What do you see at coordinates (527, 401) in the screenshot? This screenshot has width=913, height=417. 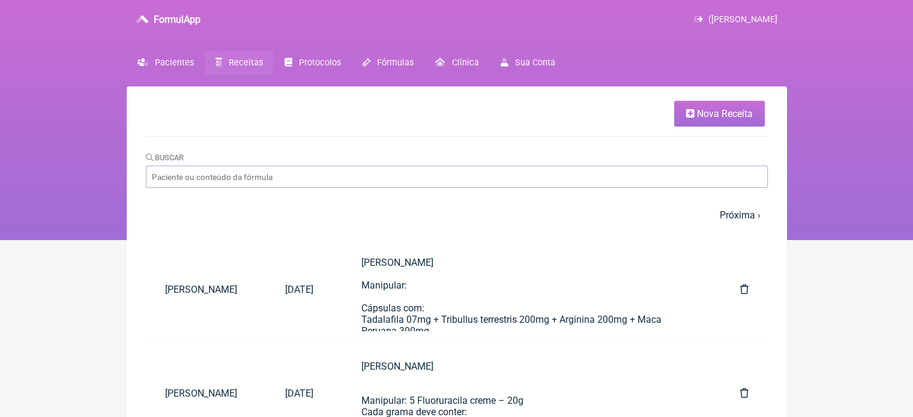 I see `div: Manipular: 5 Fluoruracila creme – 20g` at bounding box center [527, 401].